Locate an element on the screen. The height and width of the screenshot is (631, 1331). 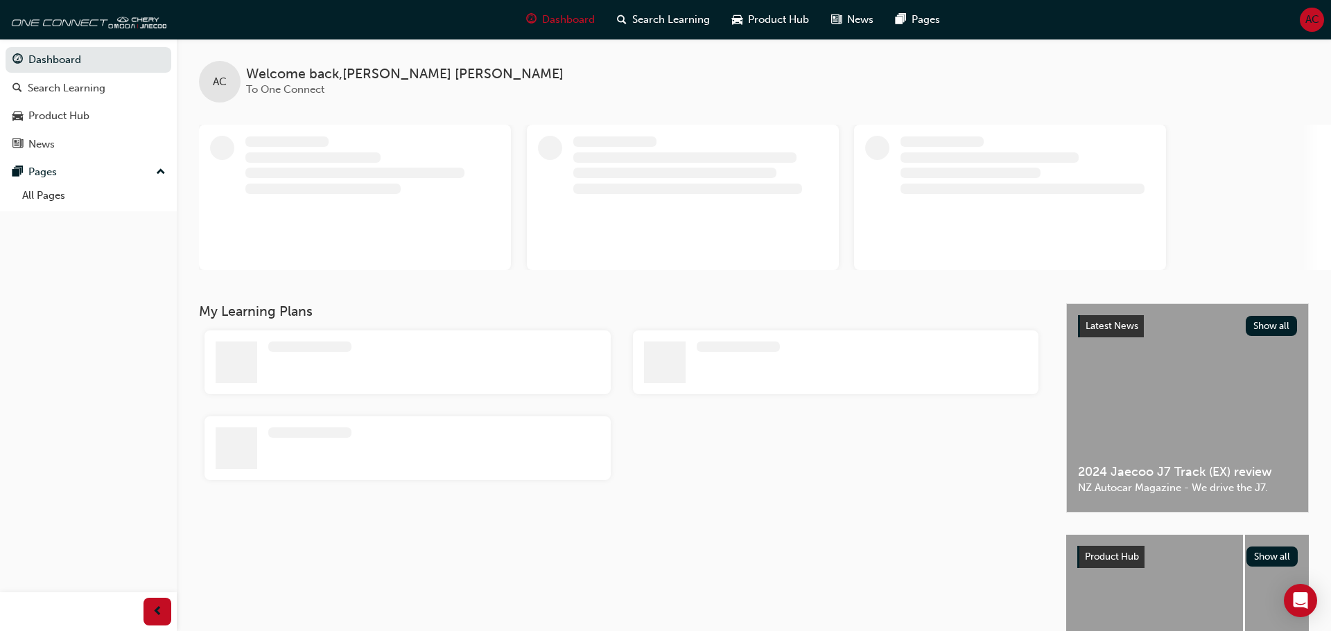
span: To One Connect is located at coordinates (285, 89).